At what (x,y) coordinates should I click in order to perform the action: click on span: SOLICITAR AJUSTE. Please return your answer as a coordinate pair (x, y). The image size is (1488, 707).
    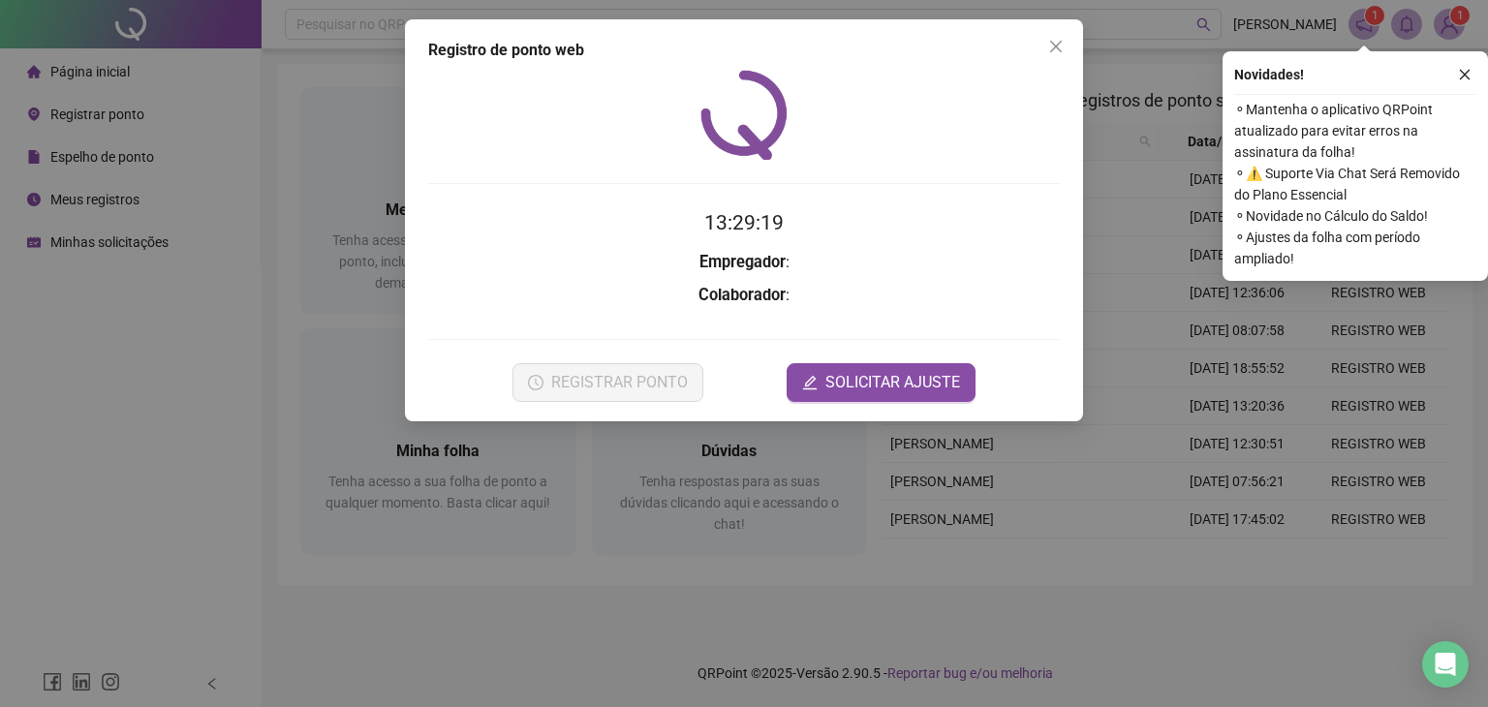
    Looking at the image, I should click on (892, 383).